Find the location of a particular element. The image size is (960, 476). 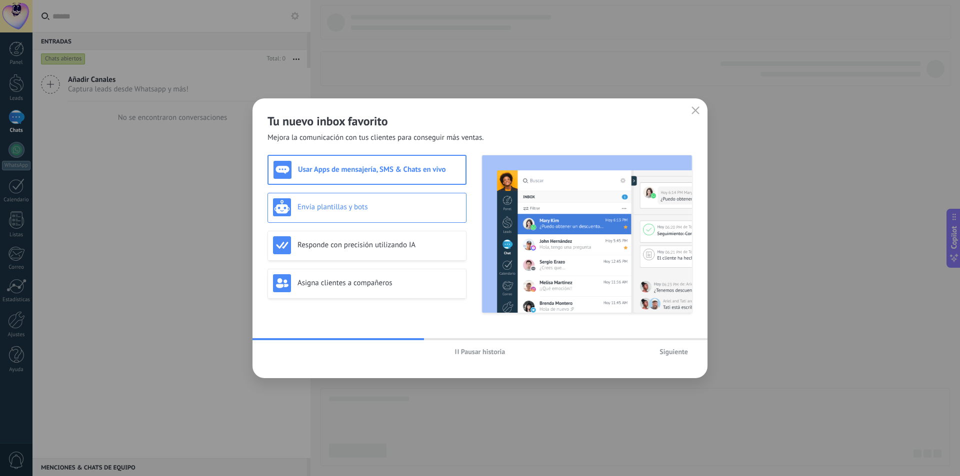

h2: Tu nuevo inbox favorito is located at coordinates (480, 121).